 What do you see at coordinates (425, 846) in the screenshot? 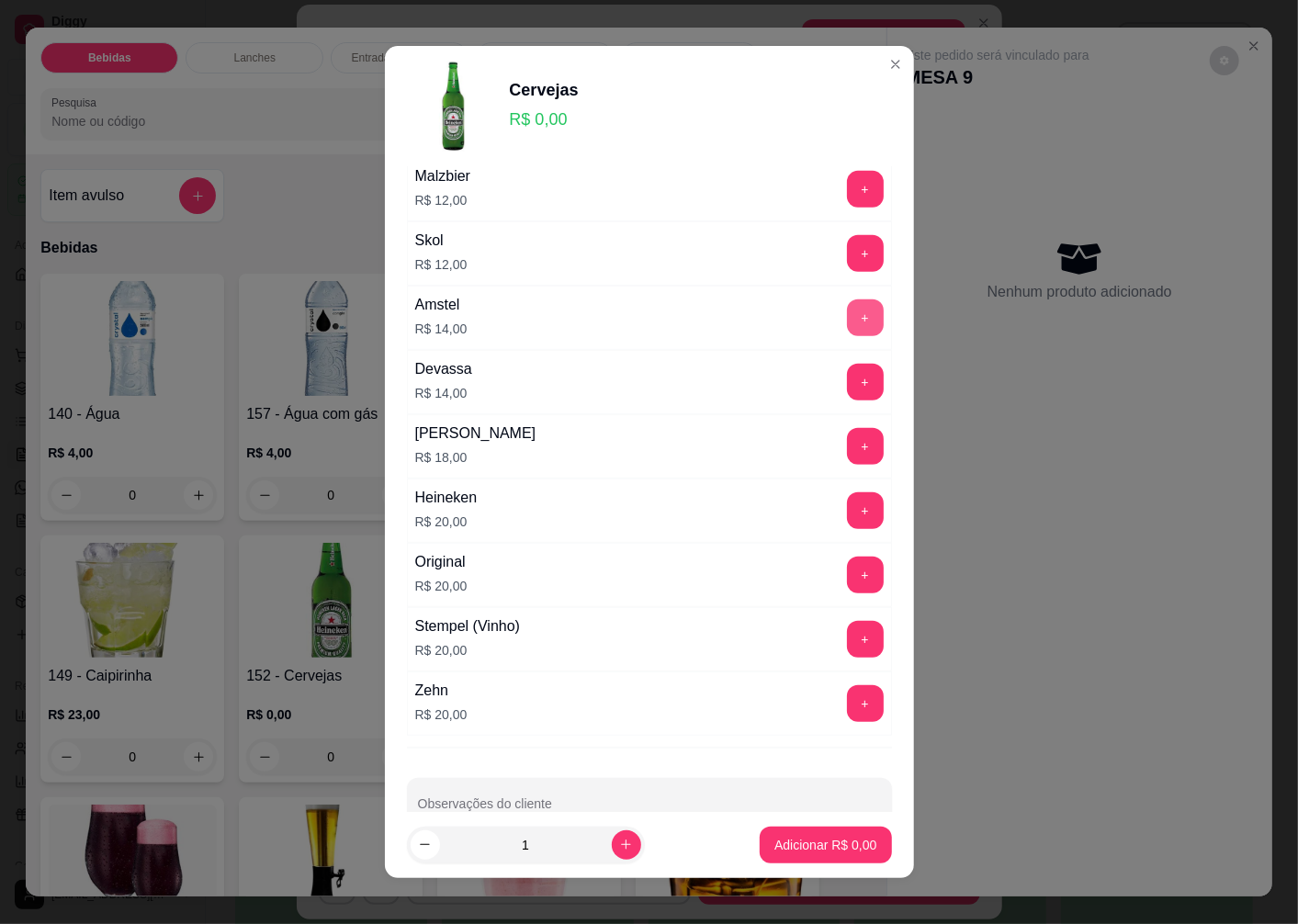
I see `button: decrease-product-quantity` at bounding box center [425, 846].